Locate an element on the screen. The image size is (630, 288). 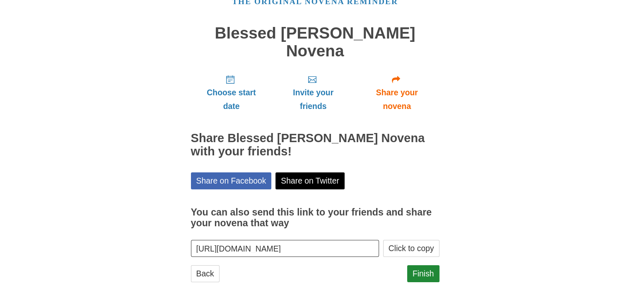
span: Share your novena is located at coordinates (397, 99).